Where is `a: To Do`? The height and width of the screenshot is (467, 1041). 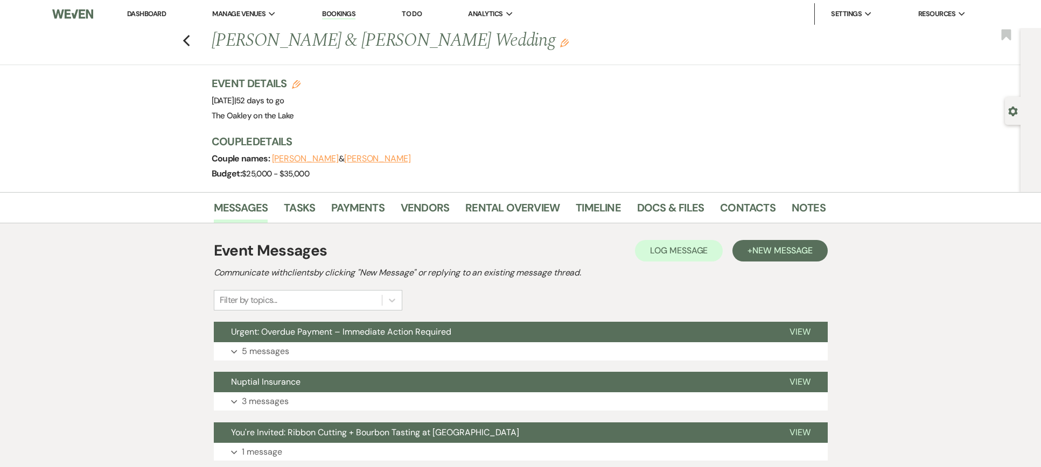
a: To Do is located at coordinates (411, 13).